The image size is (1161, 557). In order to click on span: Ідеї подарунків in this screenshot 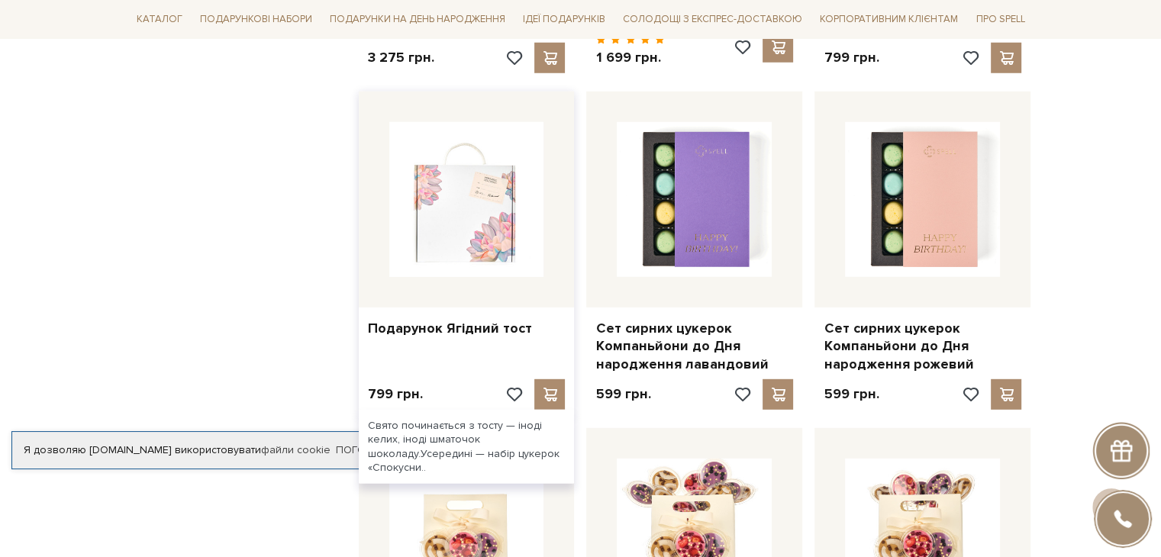, I will do `click(564, 19)`.